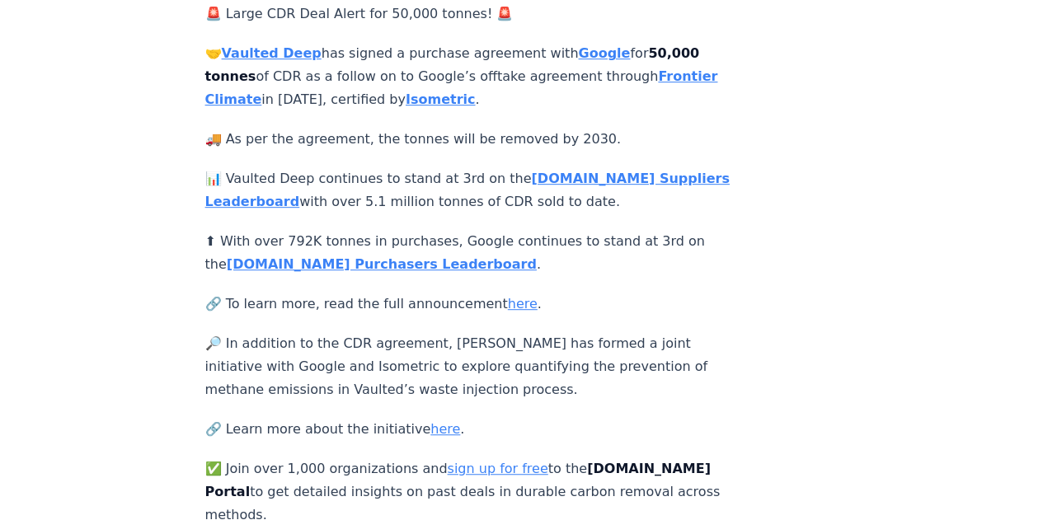  What do you see at coordinates (497, 468) in the screenshot?
I see `a: sign up for free` at bounding box center [497, 468].